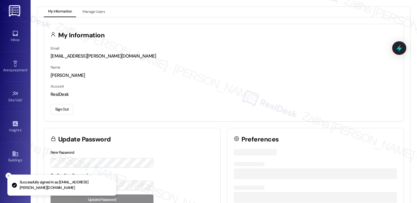  Describe the element at coordinates (55, 67) in the screenshot. I see `label: Name` at that location.